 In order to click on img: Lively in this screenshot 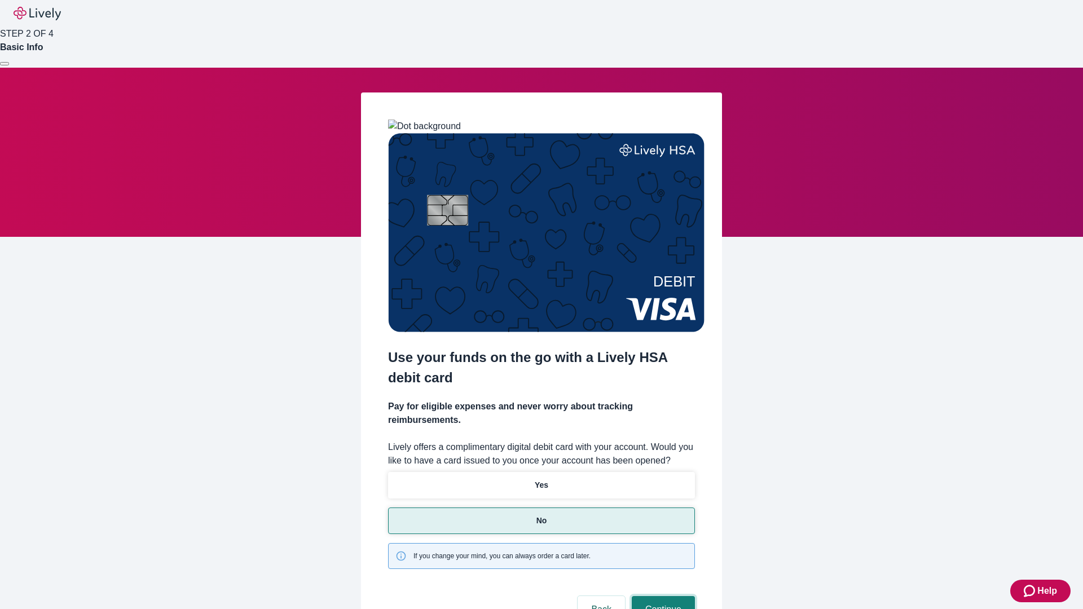, I will do `click(37, 14)`.